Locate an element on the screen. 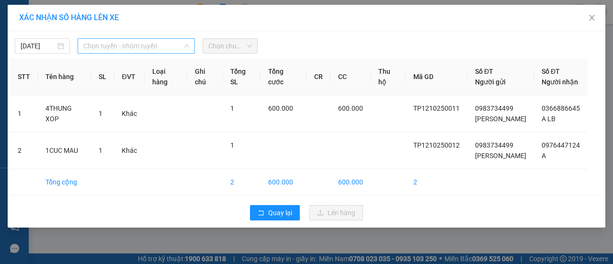 This screenshot has width=613, height=264. span: close is located at coordinates (592, 18).